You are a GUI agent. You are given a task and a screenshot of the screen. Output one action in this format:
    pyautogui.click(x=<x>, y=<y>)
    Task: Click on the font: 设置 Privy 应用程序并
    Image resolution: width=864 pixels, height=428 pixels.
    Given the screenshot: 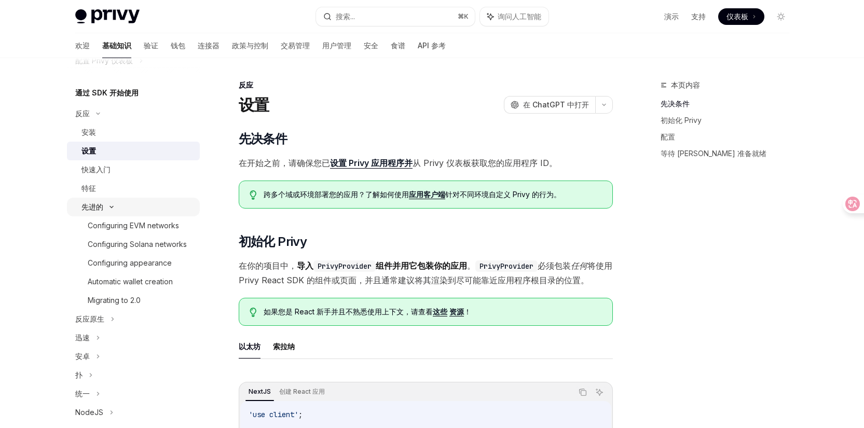 What is the action you would take?
    pyautogui.click(x=371, y=163)
    